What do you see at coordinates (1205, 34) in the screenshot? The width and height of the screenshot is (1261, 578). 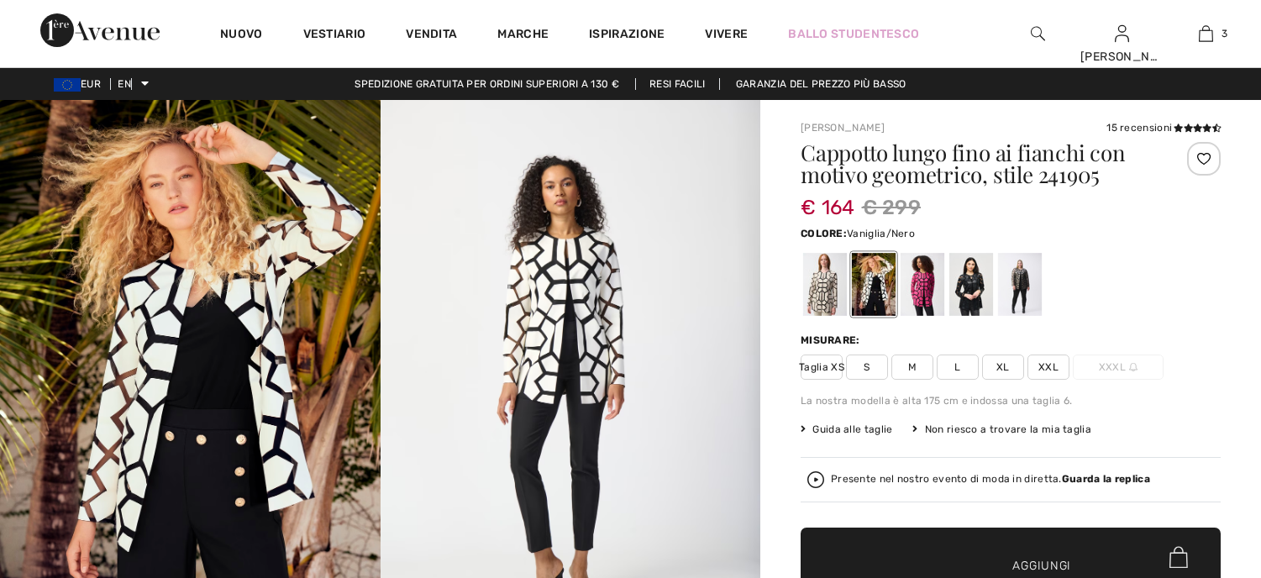 I see `a: 3` at bounding box center [1205, 34].